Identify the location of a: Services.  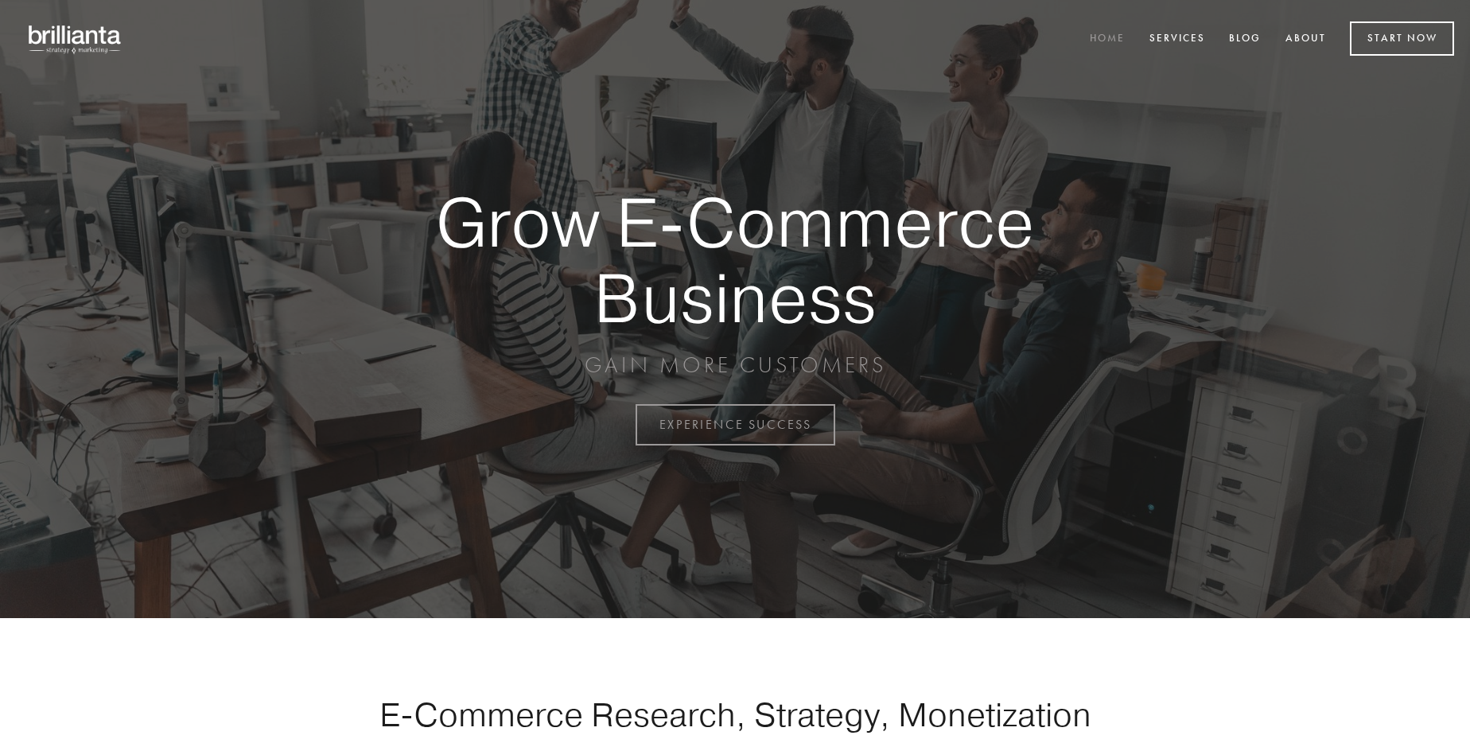
(1177, 39).